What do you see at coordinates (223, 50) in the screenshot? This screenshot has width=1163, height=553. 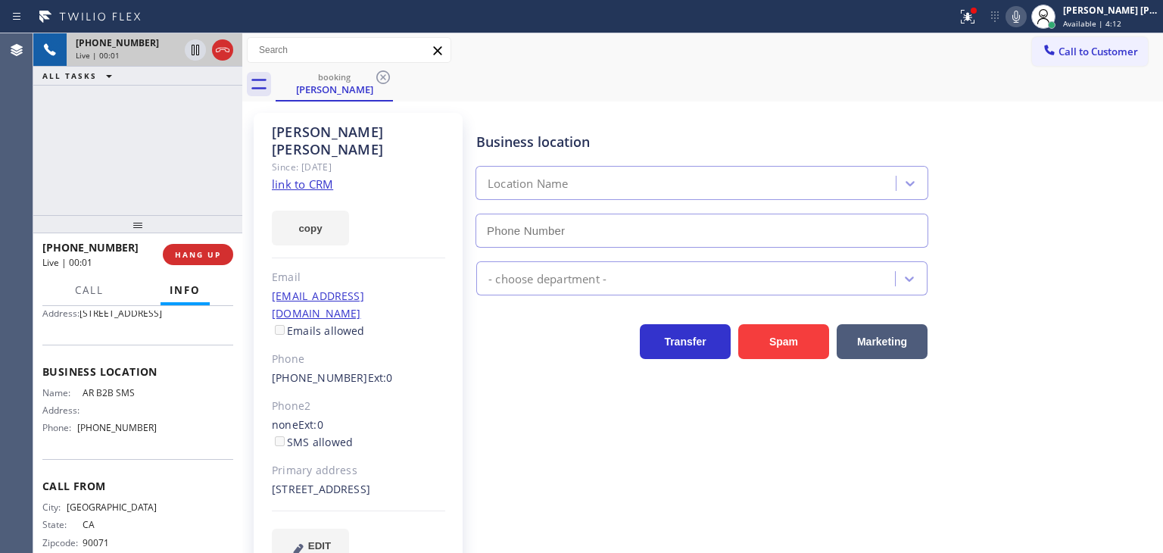 I see `button: Hang up` at bounding box center [223, 50].